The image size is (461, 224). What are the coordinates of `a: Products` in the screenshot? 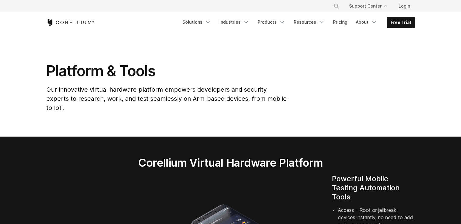 It's located at (271, 22).